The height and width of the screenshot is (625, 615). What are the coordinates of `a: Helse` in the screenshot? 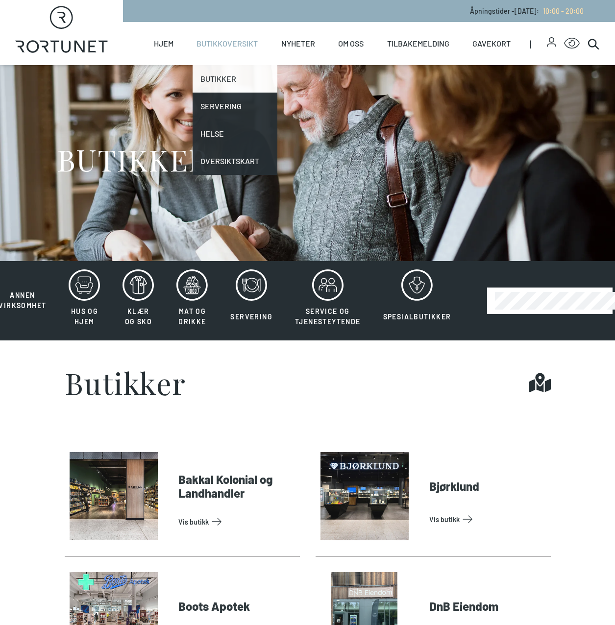 It's located at (235, 134).